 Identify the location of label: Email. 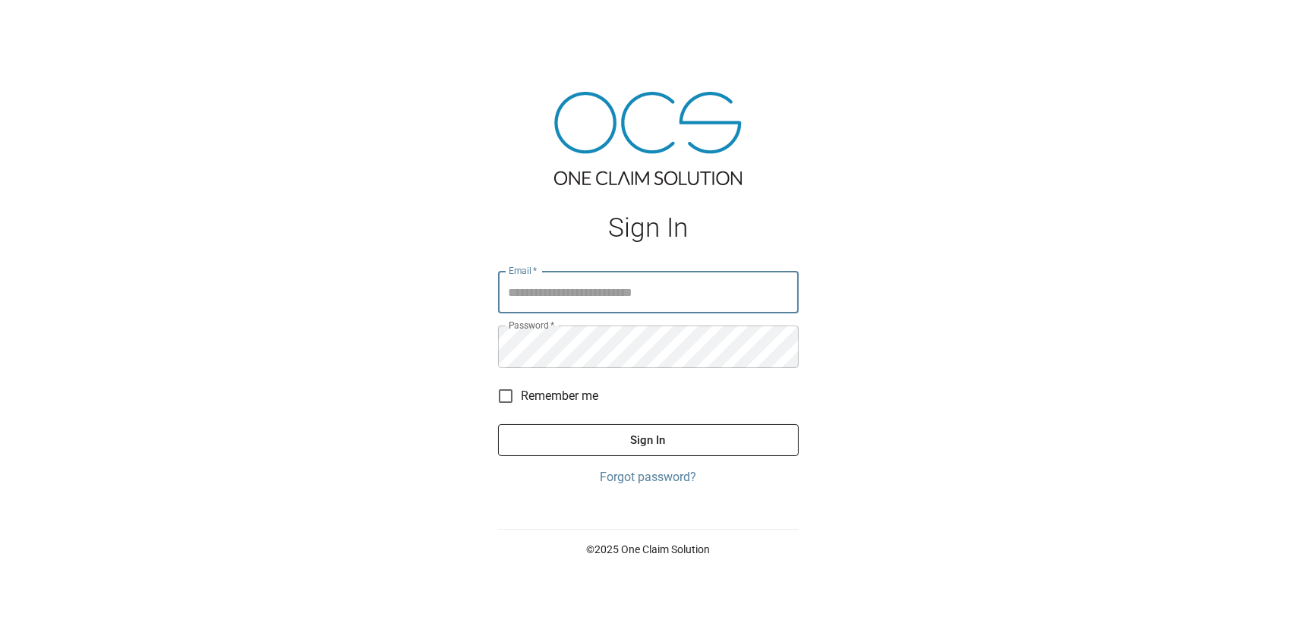
(523, 270).